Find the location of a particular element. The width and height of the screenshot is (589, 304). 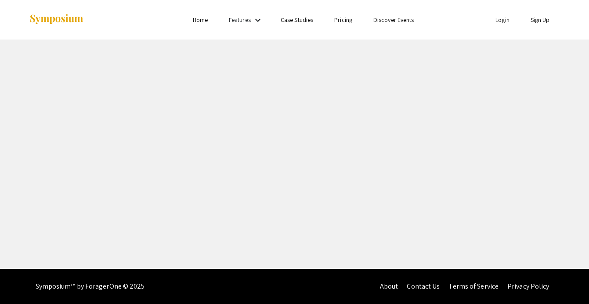

a: Case Studies is located at coordinates (297, 20).